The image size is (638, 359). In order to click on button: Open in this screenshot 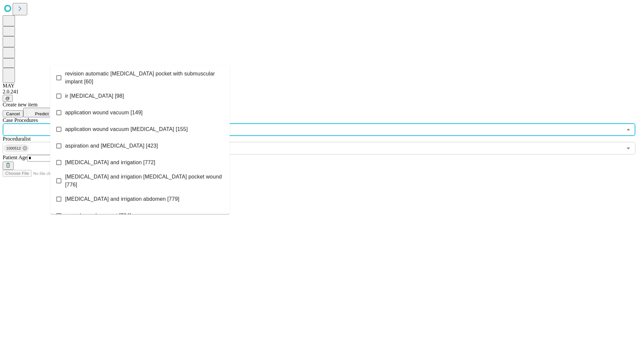, I will do `click(628, 148)`.